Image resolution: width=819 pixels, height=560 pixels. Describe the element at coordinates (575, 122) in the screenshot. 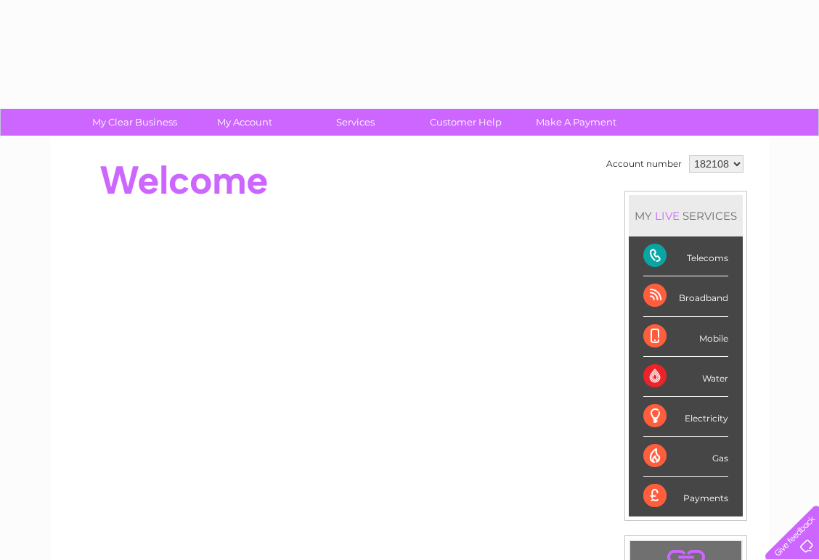

I see `a: Make A Payment` at that location.